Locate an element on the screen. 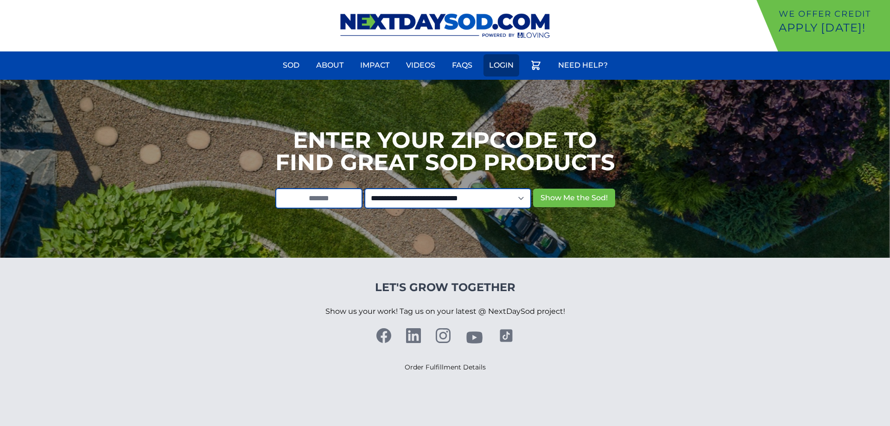 This screenshot has height=426, width=890. p: We offer Credit is located at coordinates (832, 14).